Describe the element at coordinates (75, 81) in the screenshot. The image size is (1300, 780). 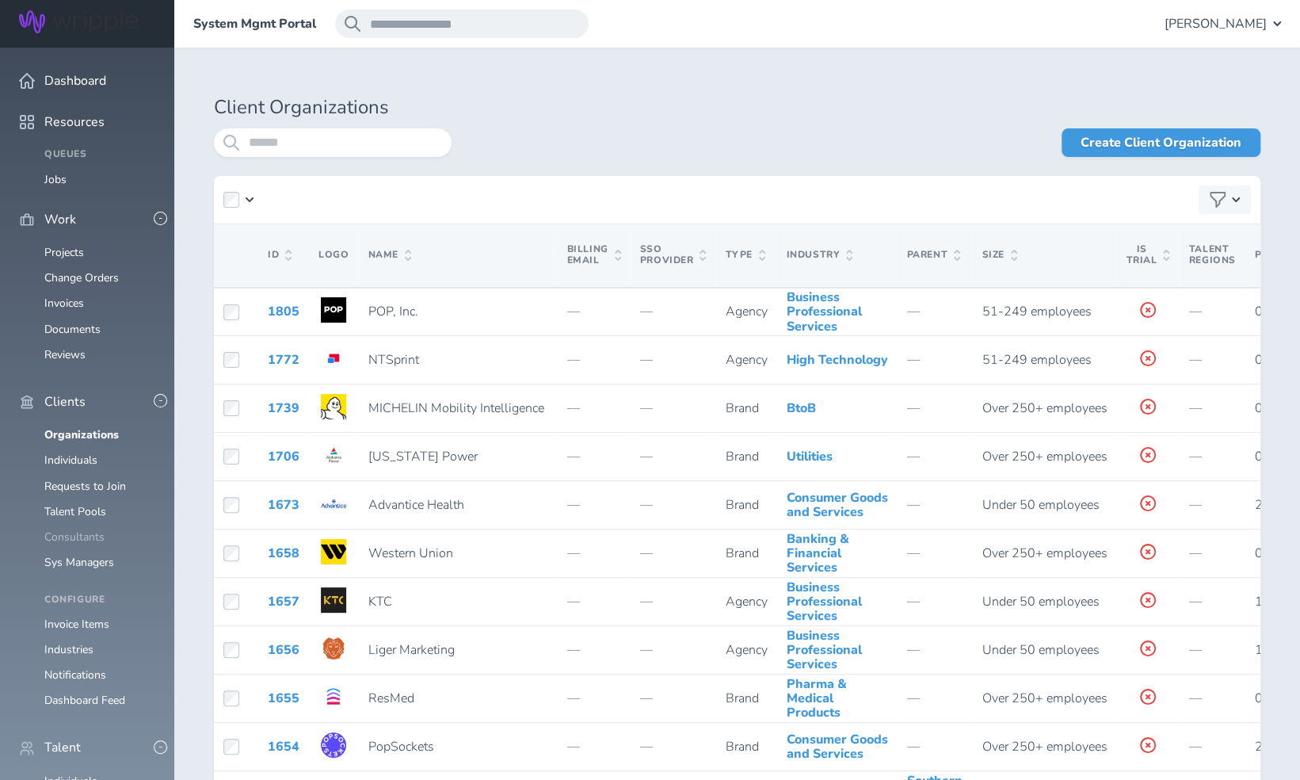
I see `span: Dashboard` at that location.